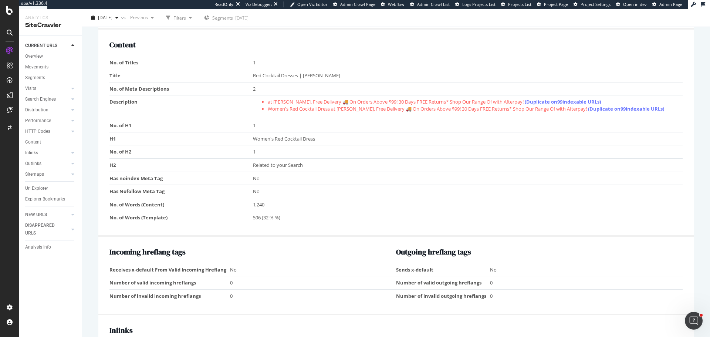  Describe the element at coordinates (51, 78) in the screenshot. I see `a: Segments` at that location.